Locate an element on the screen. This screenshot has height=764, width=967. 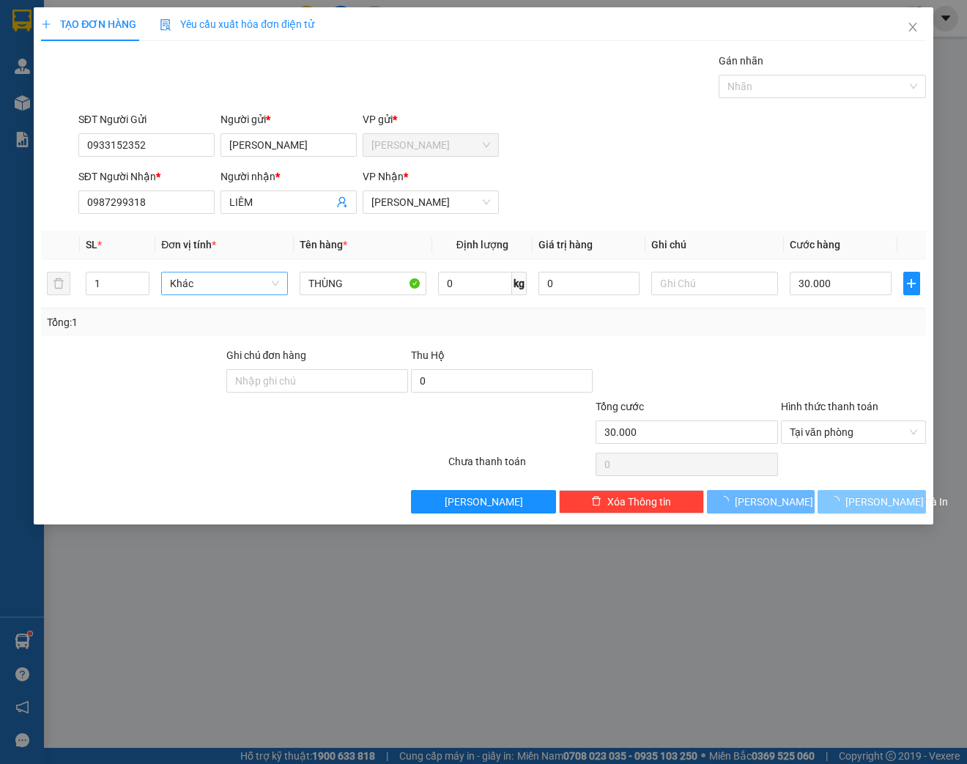
div: Người gửi is located at coordinates (289, 119).